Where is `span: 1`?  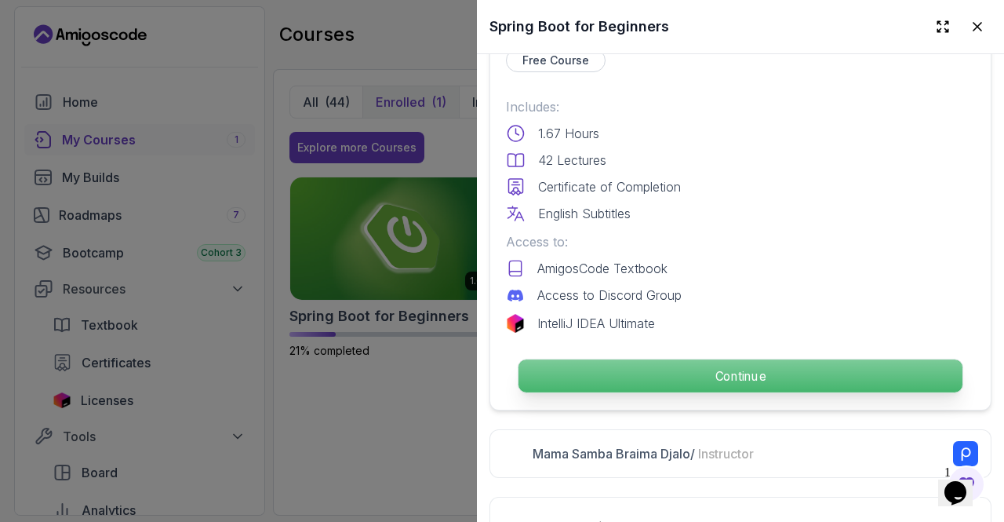
span: 1 is located at coordinates (9, 13).